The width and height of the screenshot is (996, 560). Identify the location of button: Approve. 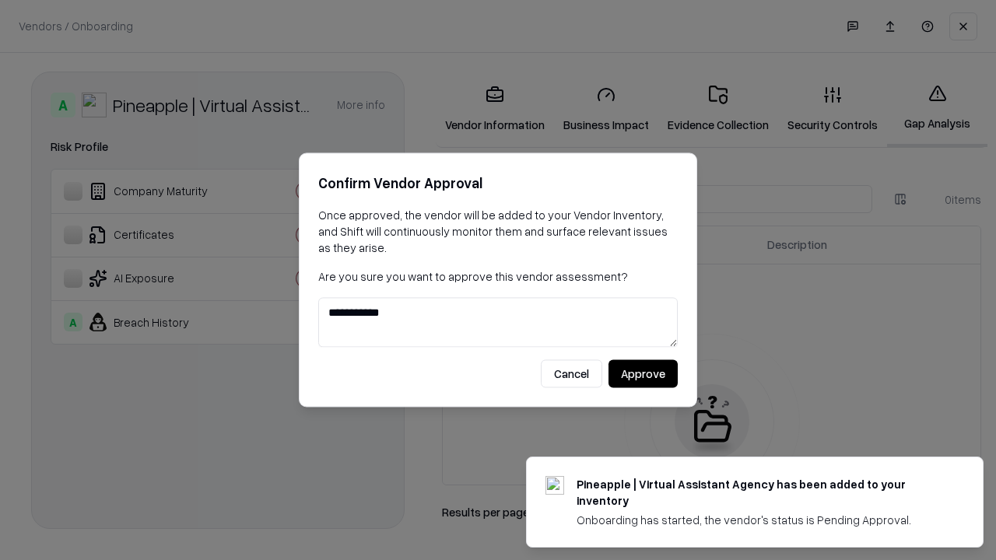
(643, 374).